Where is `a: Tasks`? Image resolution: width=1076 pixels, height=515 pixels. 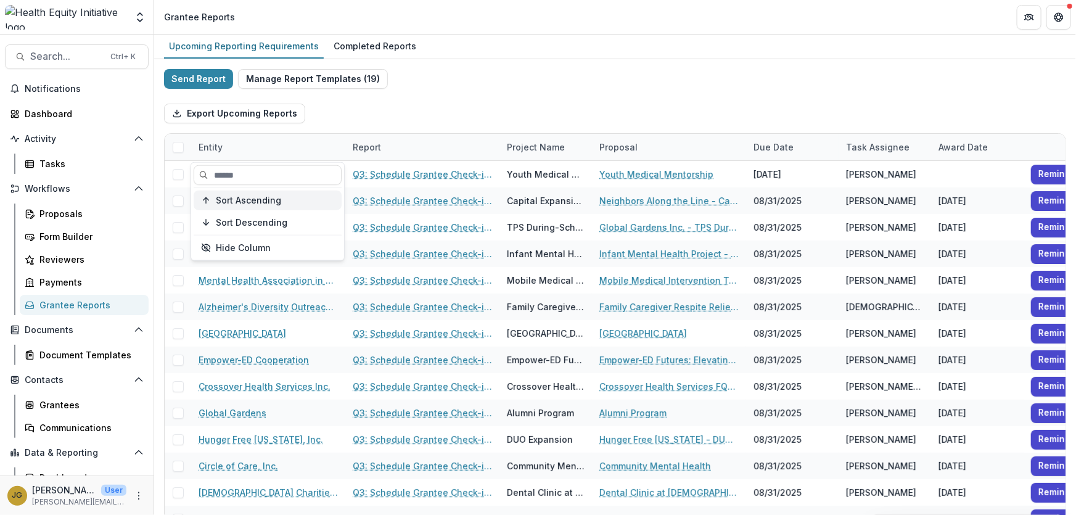 a: Tasks is located at coordinates (84, 163).